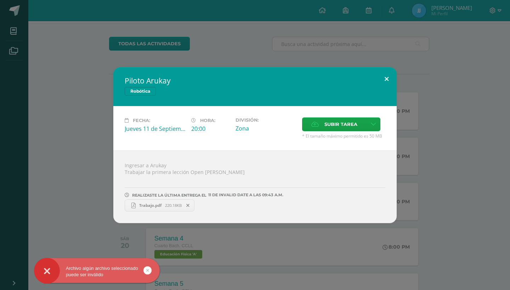 The image size is (510, 290). I want to click on span: 220.18KB, so click(173, 205).